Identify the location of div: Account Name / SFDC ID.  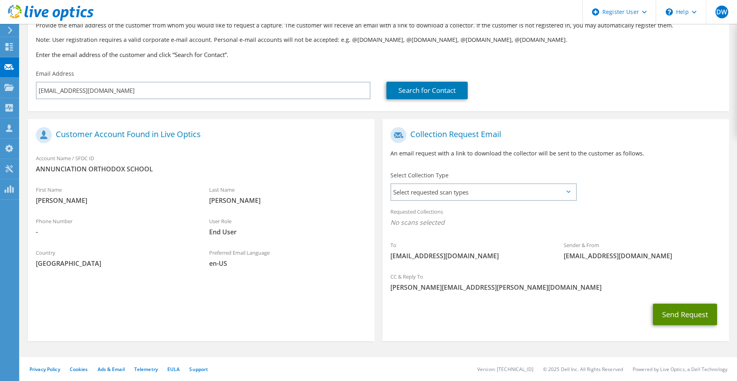
(201, 163).